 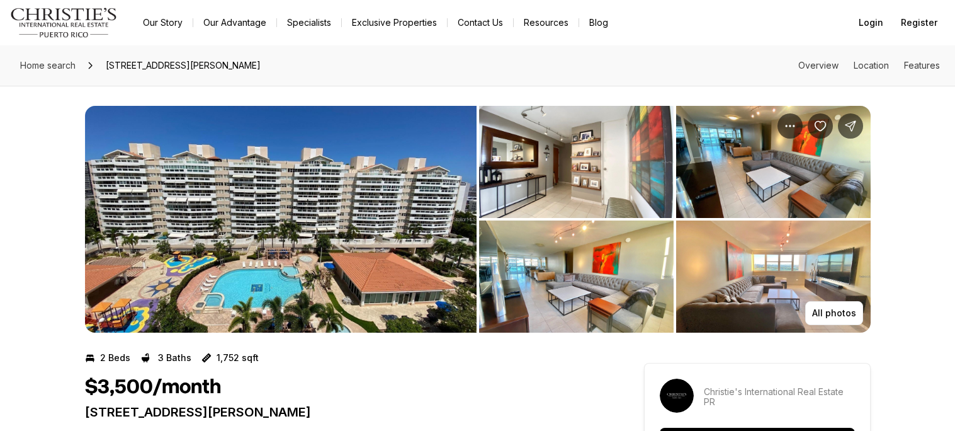 I want to click on div: Listing Photos, so click(x=478, y=219).